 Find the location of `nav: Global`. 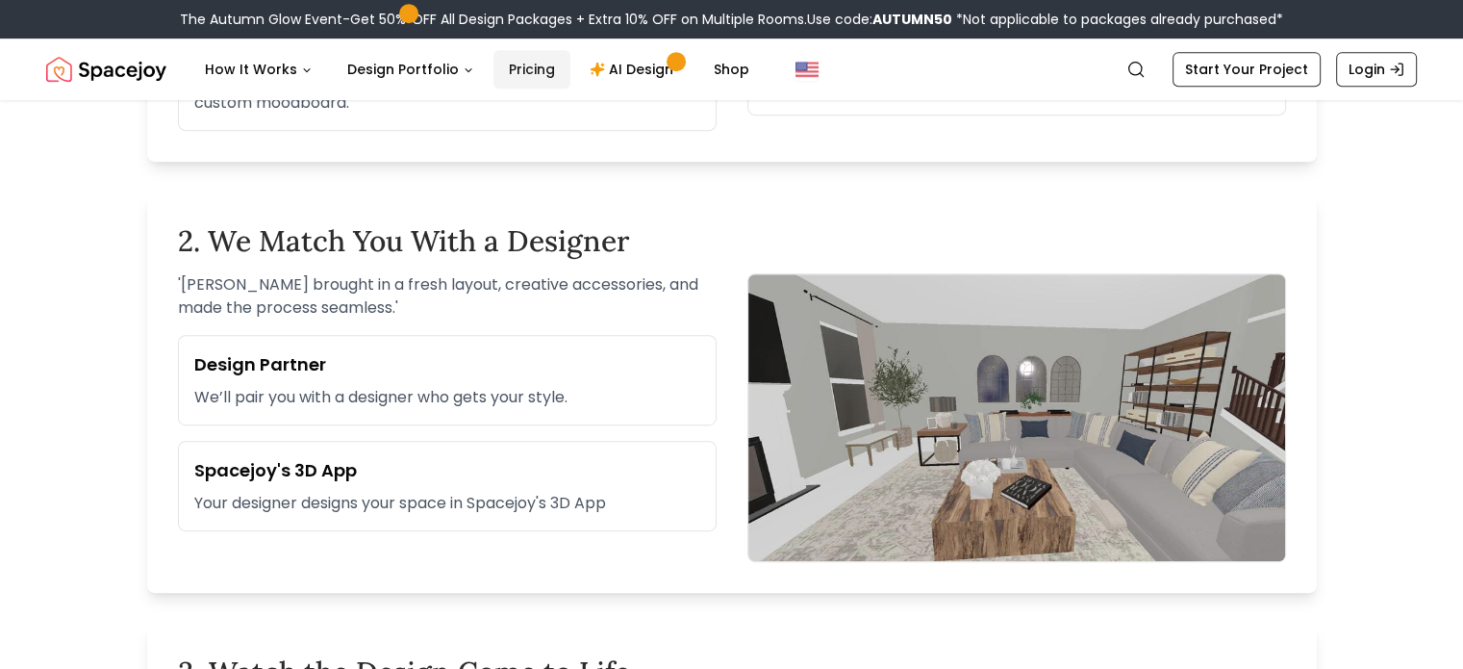

nav: Global is located at coordinates (731, 69).